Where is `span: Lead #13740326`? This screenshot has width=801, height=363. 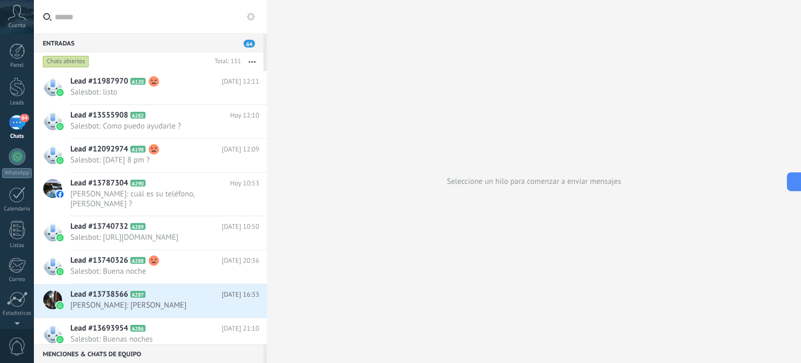
span: Lead #13740326 is located at coordinates (99, 260).